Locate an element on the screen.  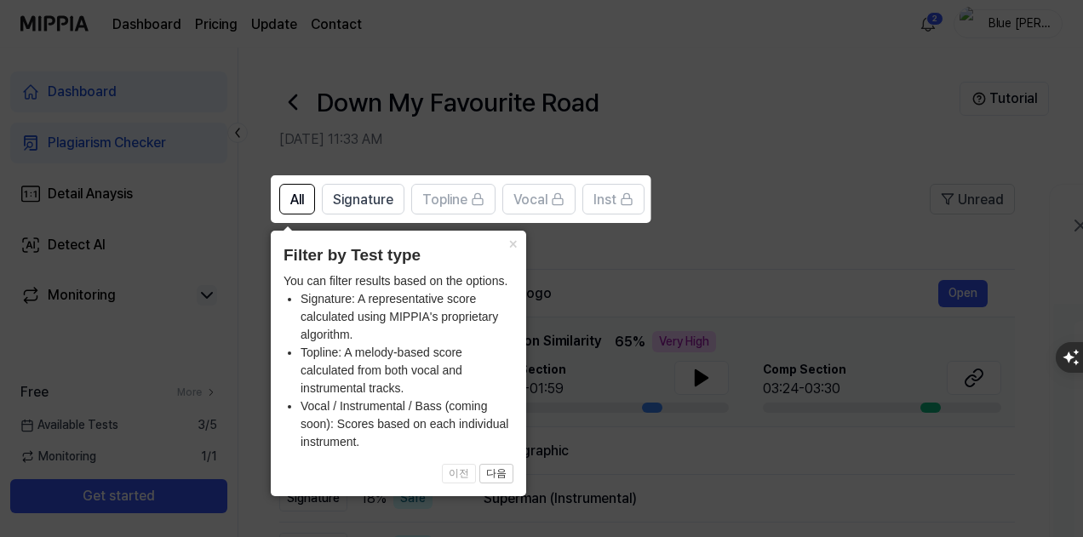
button: Signature is located at coordinates (363, 199).